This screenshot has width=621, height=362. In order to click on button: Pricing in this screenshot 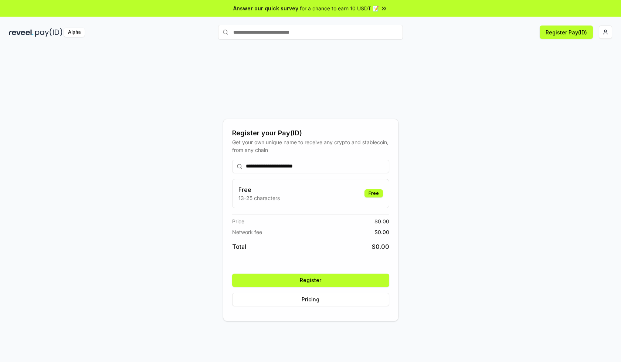, I will do `click(311, 299)`.